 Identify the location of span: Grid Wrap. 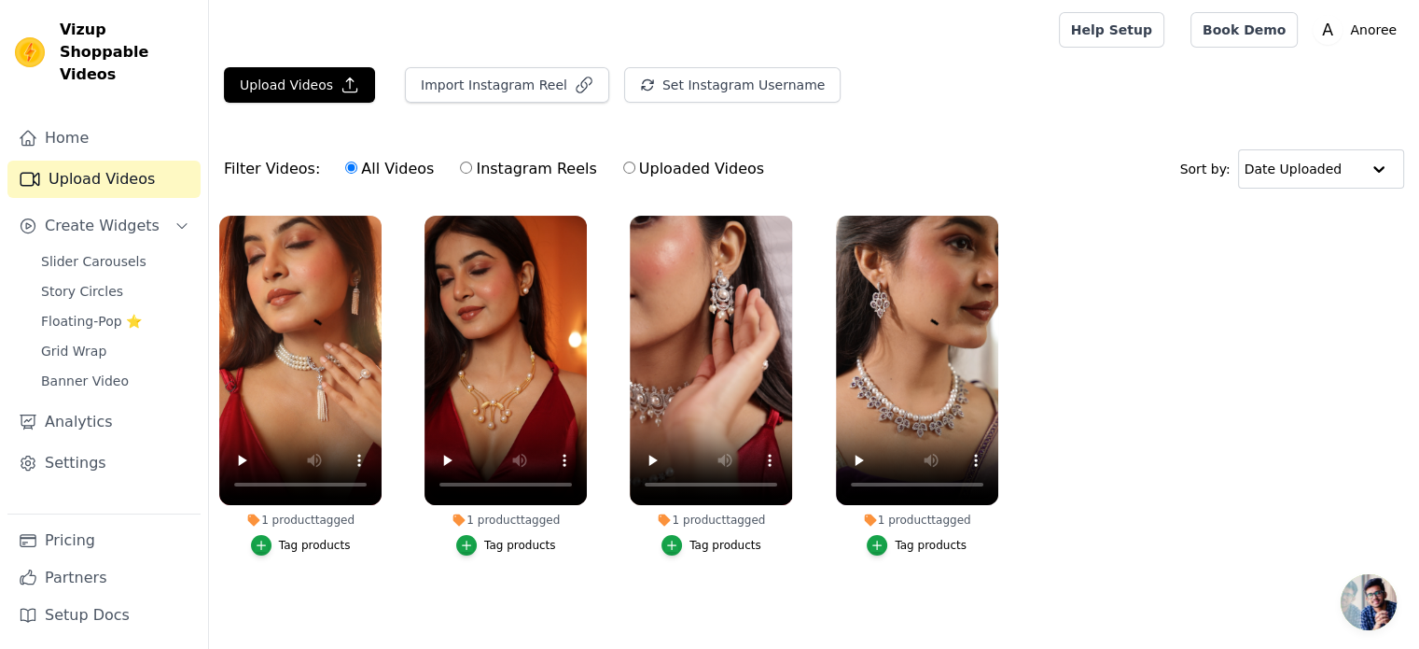
(74, 351).